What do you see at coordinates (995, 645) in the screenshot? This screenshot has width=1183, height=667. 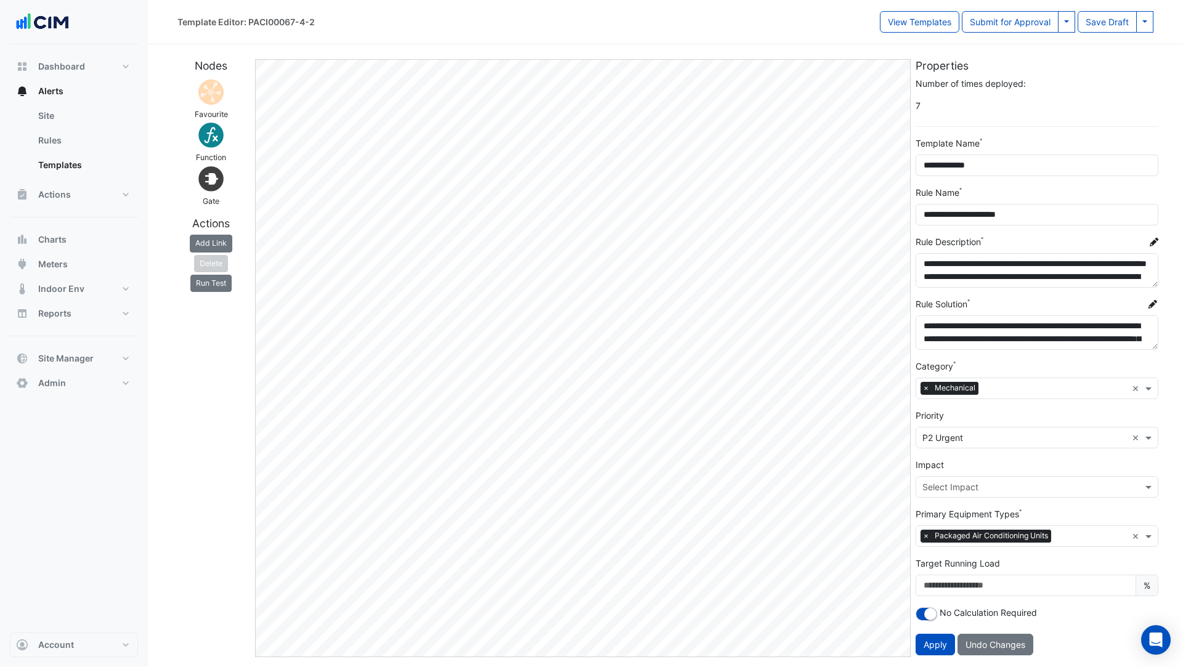 I see `button: Undo Changes` at bounding box center [995, 645].